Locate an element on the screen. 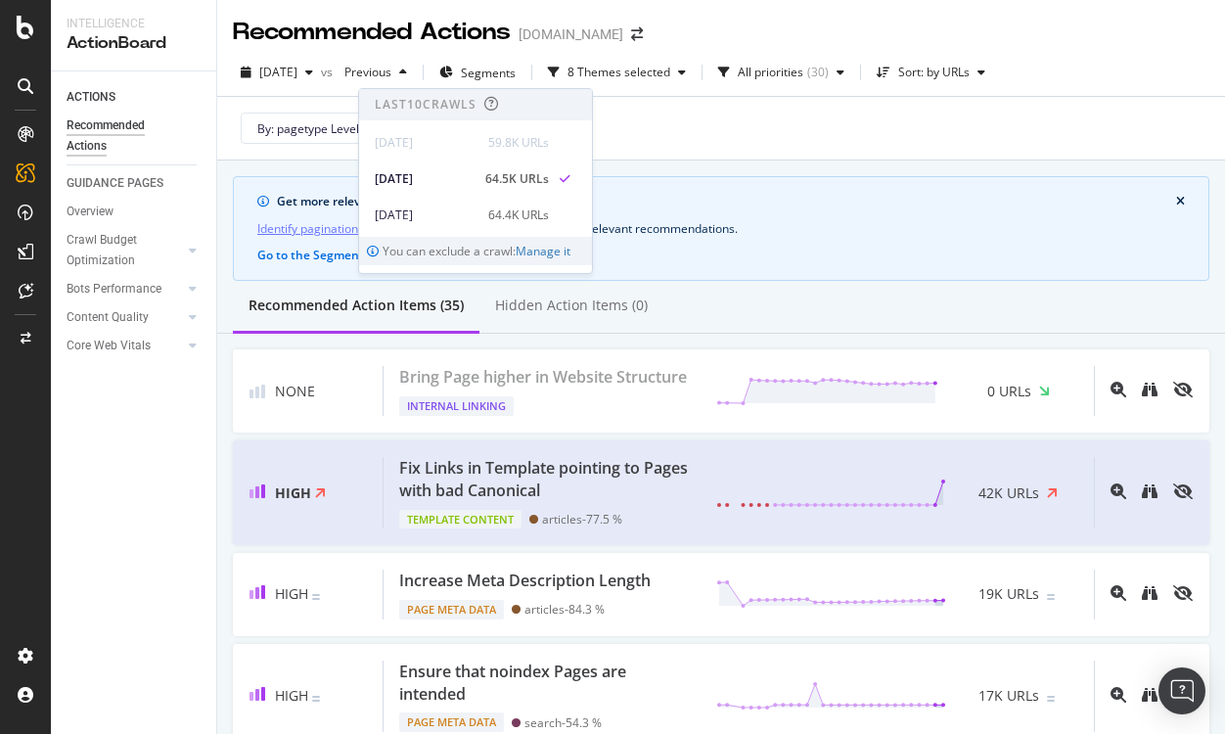 The width and height of the screenshot is (1225, 734). div: Bots Performance is located at coordinates (113, 289).